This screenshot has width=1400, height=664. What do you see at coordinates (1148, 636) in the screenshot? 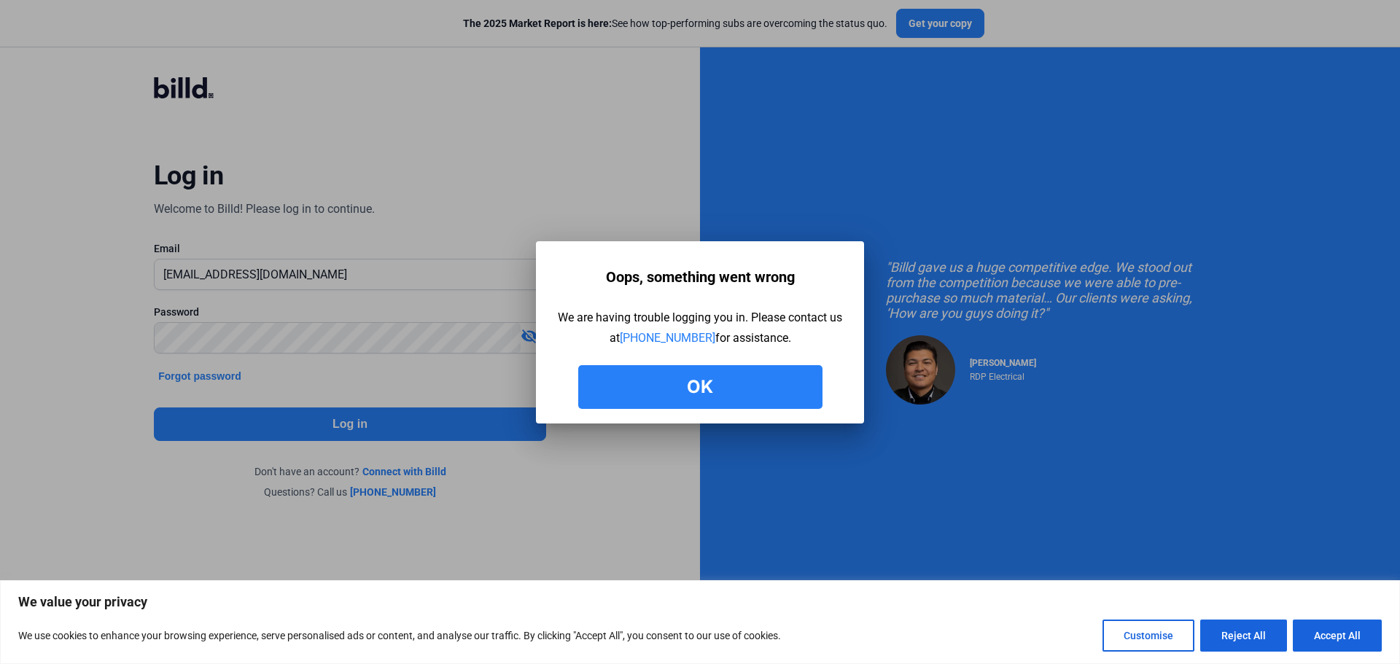
I see `button: Customise` at bounding box center [1148, 636].